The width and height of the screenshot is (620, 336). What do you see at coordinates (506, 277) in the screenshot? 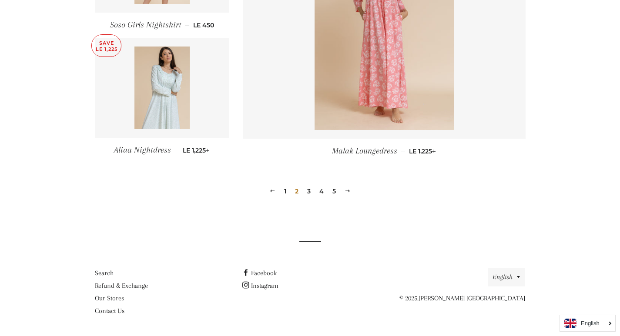
I see `button: English` at bounding box center [506, 277].